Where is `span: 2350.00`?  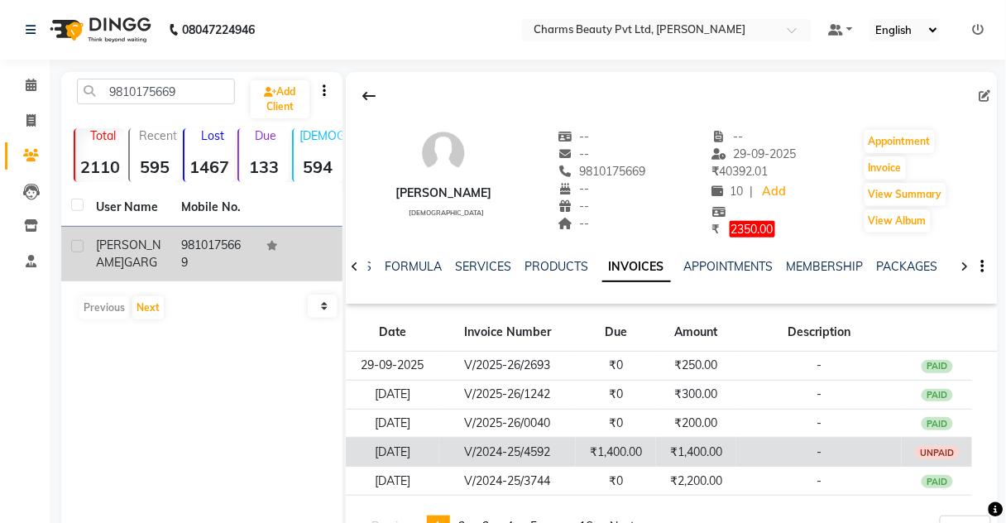
span: 2350.00 is located at coordinates (752, 229).